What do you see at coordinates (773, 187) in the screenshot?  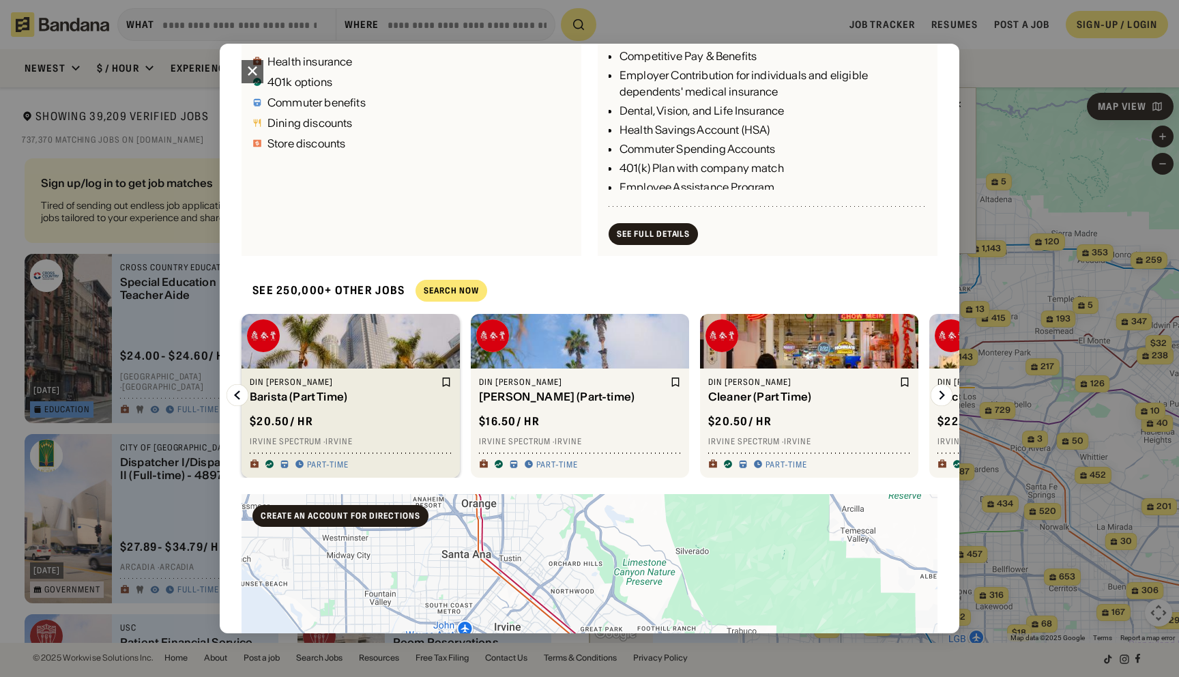 I see `div: Employee Assistance Program` at bounding box center [773, 187].